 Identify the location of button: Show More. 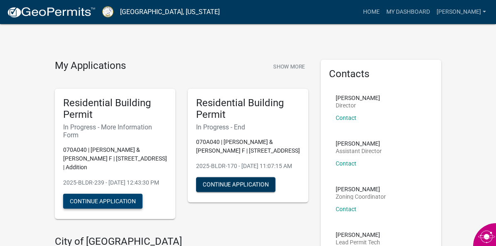
(289, 66).